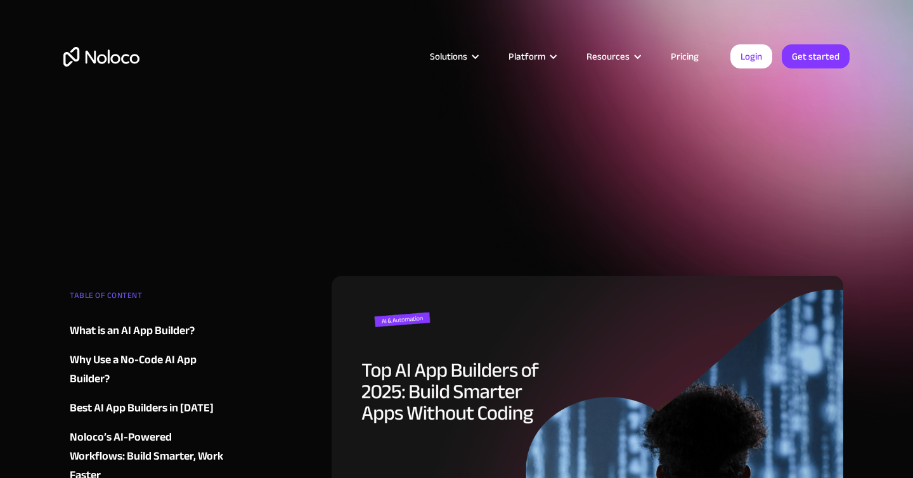  I want to click on div: TABLE OF CONTENT, so click(146, 299).